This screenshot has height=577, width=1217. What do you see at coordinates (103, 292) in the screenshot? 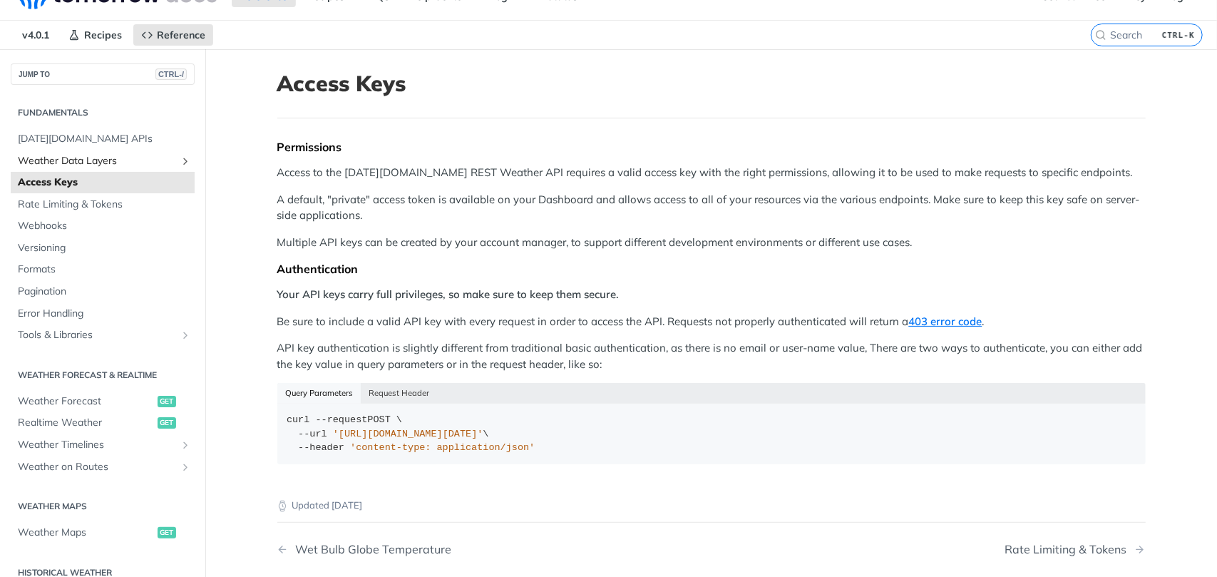
I see `a: Pagination` at bounding box center [103, 292].